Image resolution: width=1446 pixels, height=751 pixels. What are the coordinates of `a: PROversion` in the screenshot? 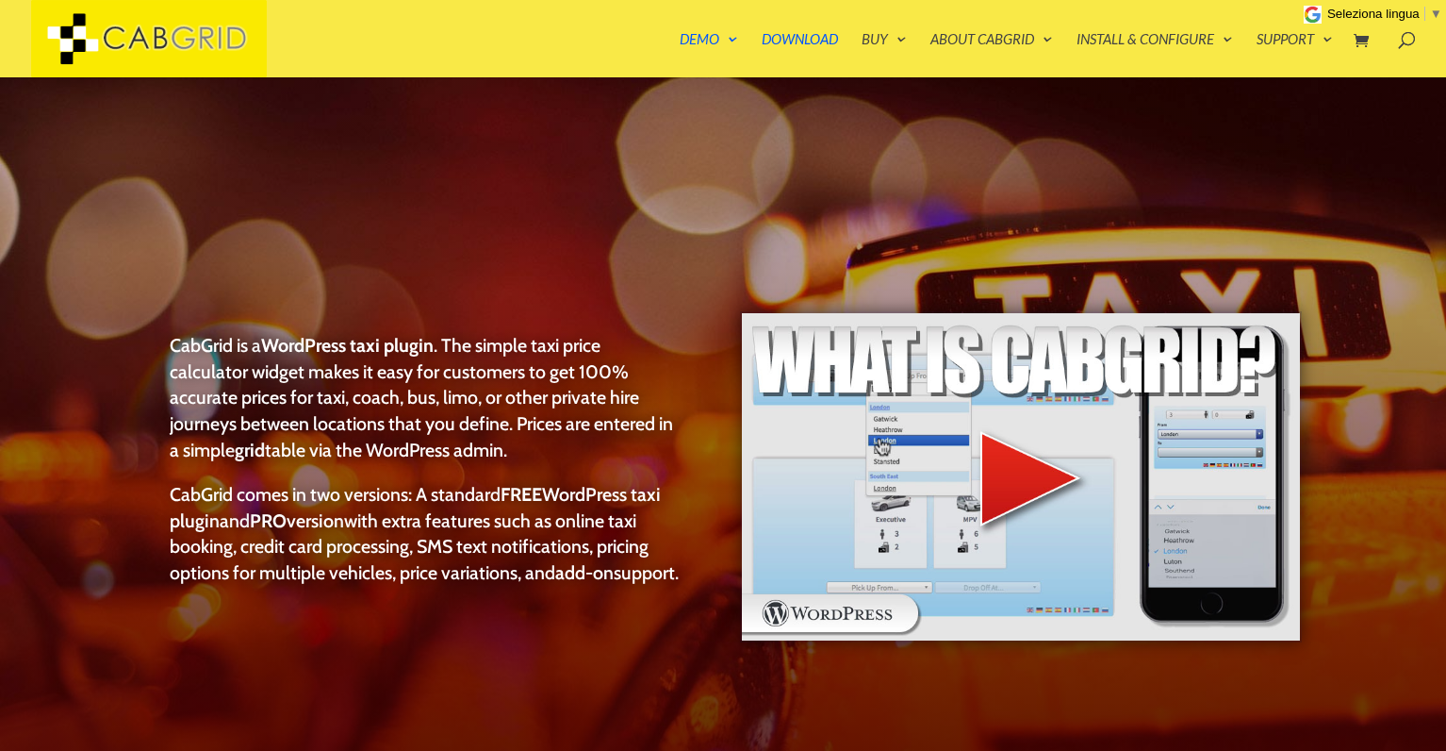 It's located at (297, 521).